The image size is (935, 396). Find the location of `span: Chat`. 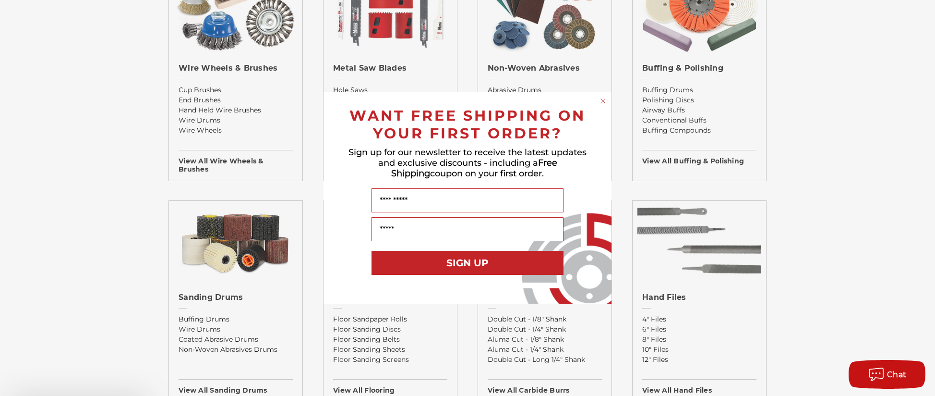

span: Chat is located at coordinates (897, 374).